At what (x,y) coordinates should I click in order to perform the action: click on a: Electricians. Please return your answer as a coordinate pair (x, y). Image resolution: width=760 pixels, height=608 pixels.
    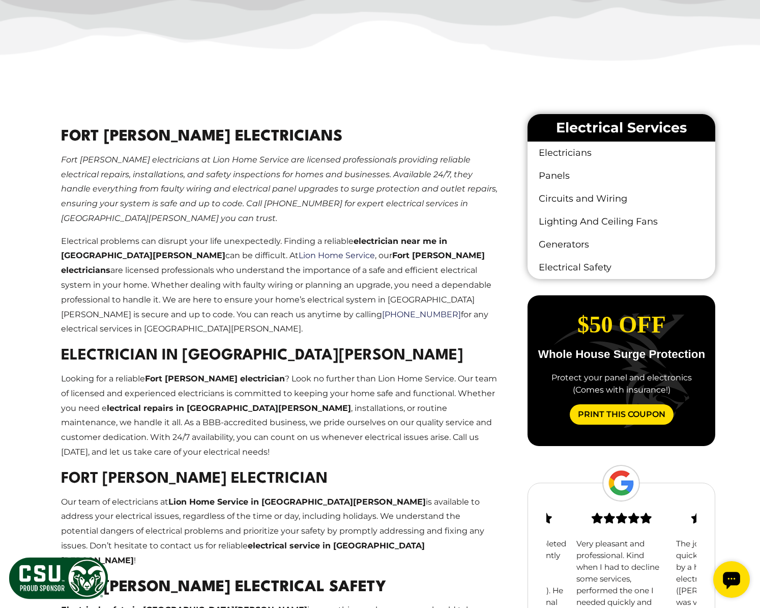
    Looking at the image, I should click on (621, 153).